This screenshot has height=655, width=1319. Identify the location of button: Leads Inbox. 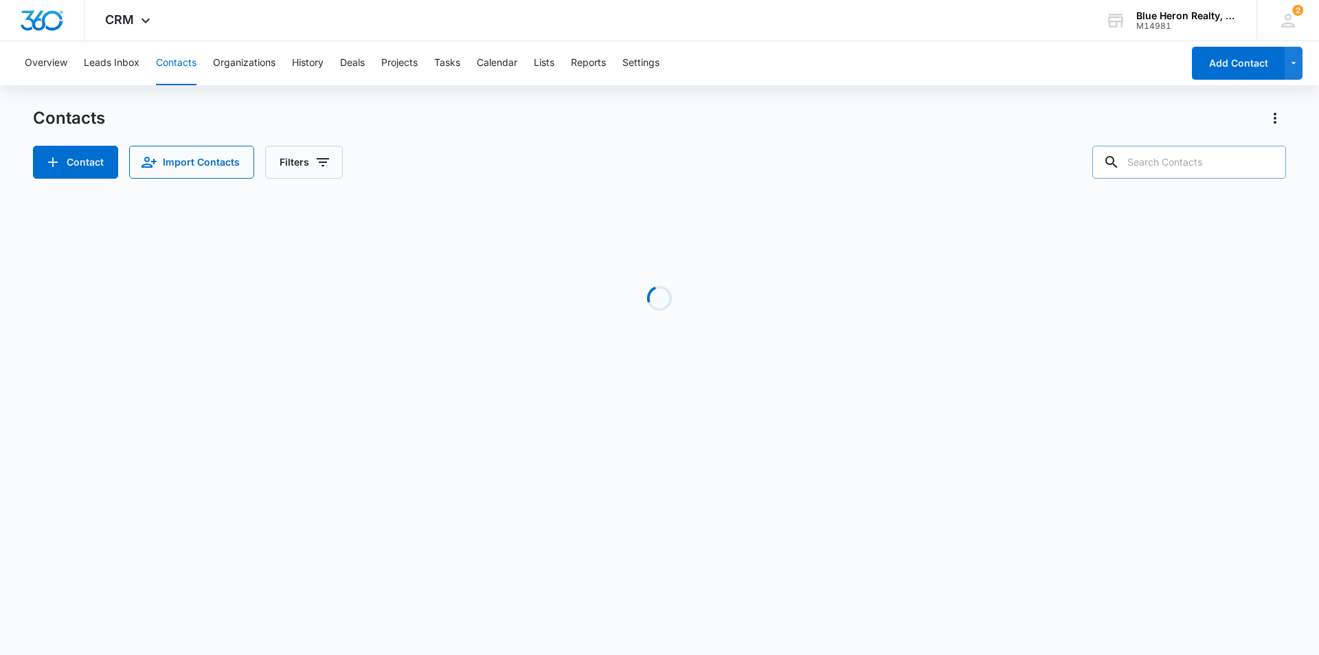
(111, 63).